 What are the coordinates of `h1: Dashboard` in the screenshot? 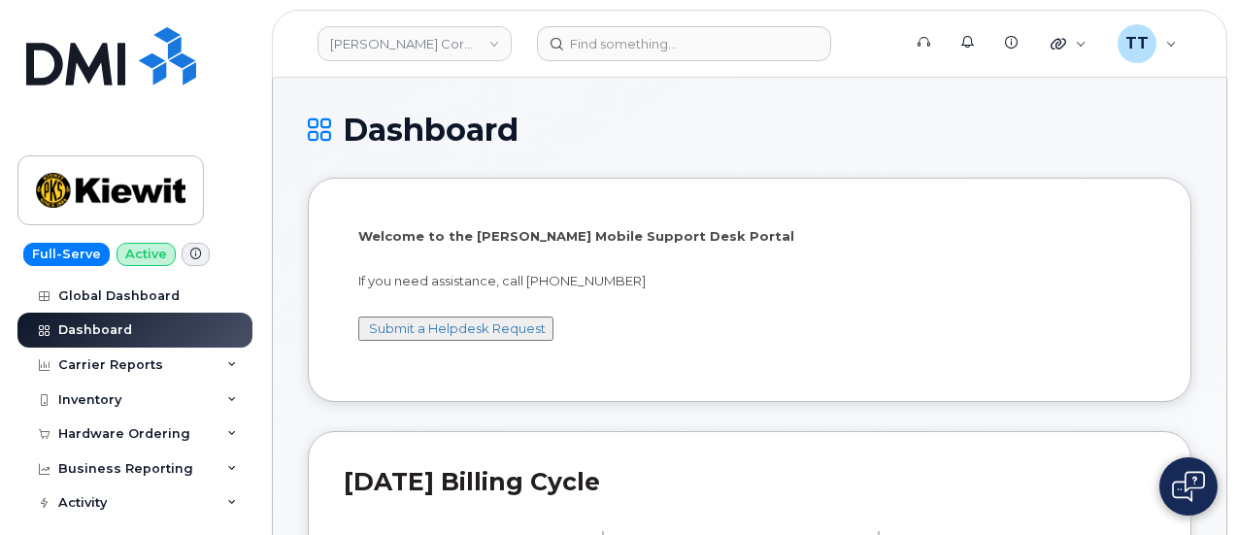 It's located at (750, 129).